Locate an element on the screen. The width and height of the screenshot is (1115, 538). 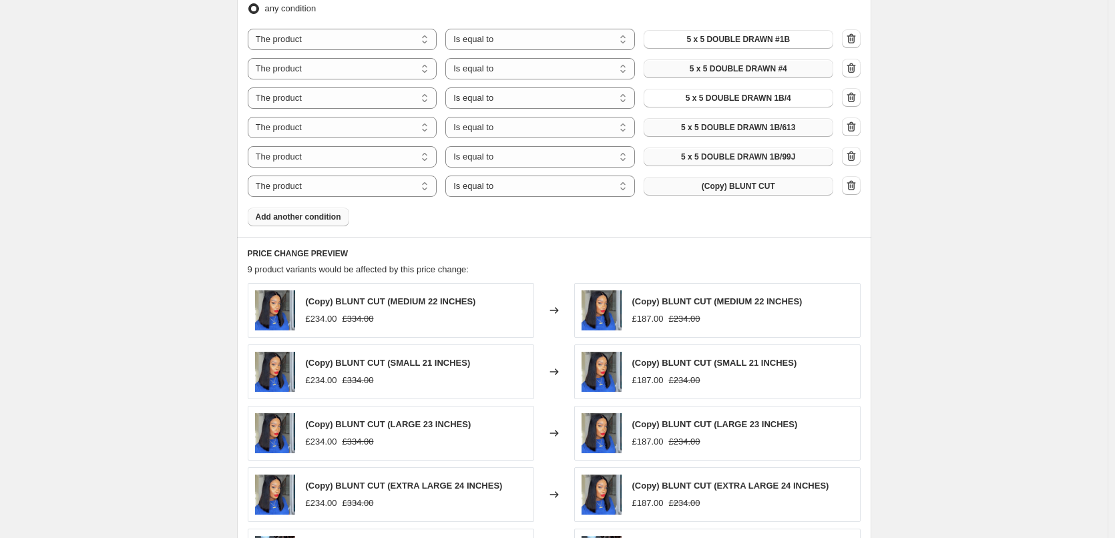
button: 5 x 5 DOUBLE DRAWN #1B is located at coordinates (738, 39).